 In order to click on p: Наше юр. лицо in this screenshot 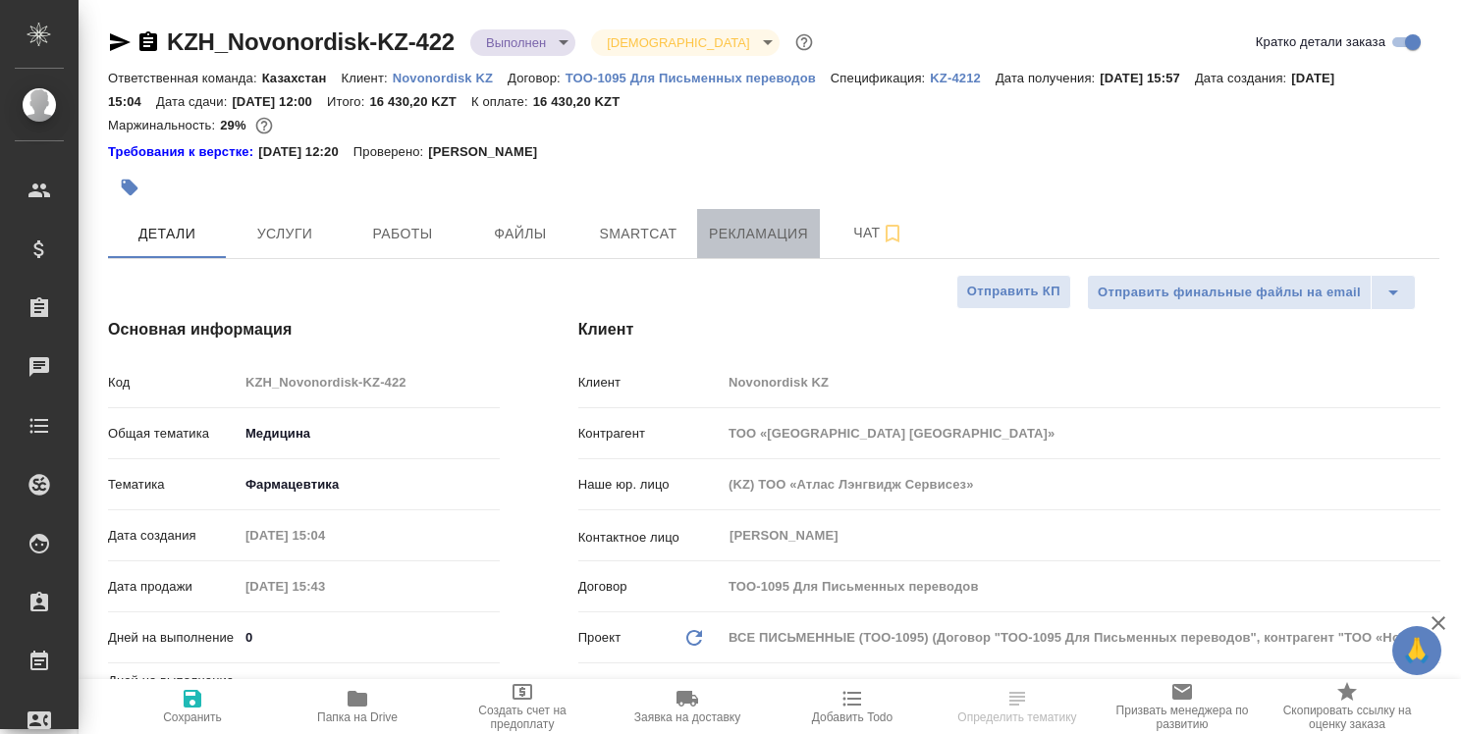, I will do `click(650, 485)`.